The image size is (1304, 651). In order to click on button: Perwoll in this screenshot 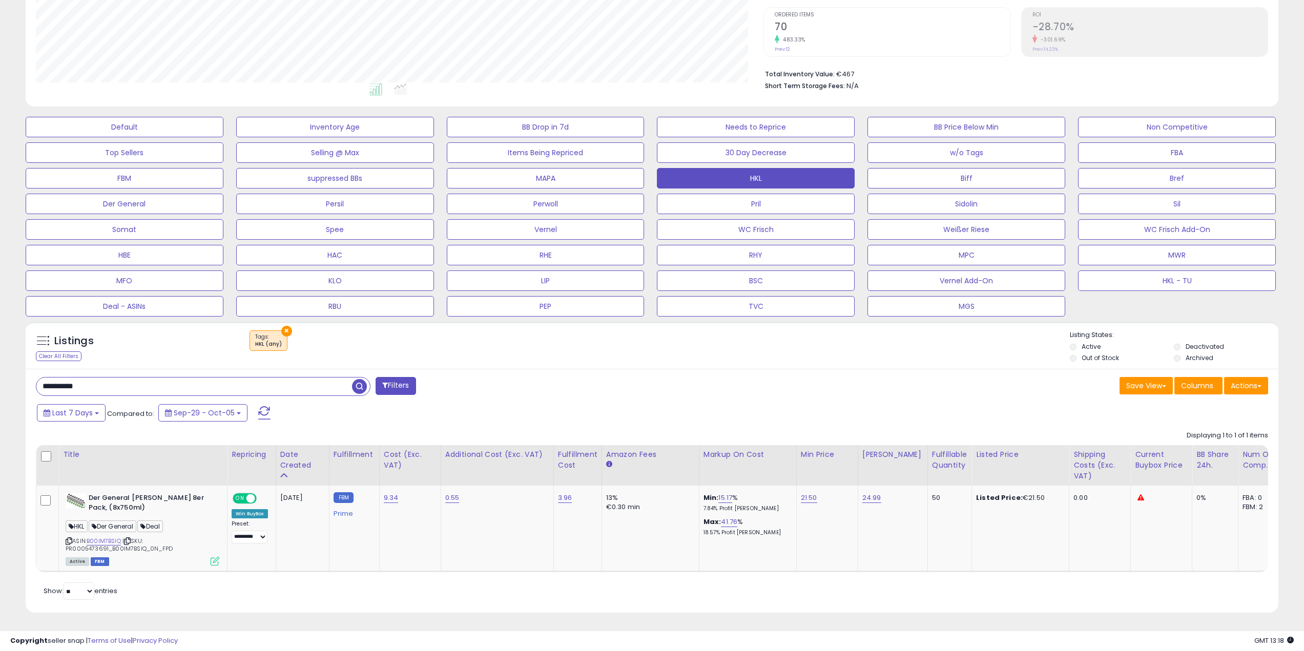, I will do `click(546, 204)`.